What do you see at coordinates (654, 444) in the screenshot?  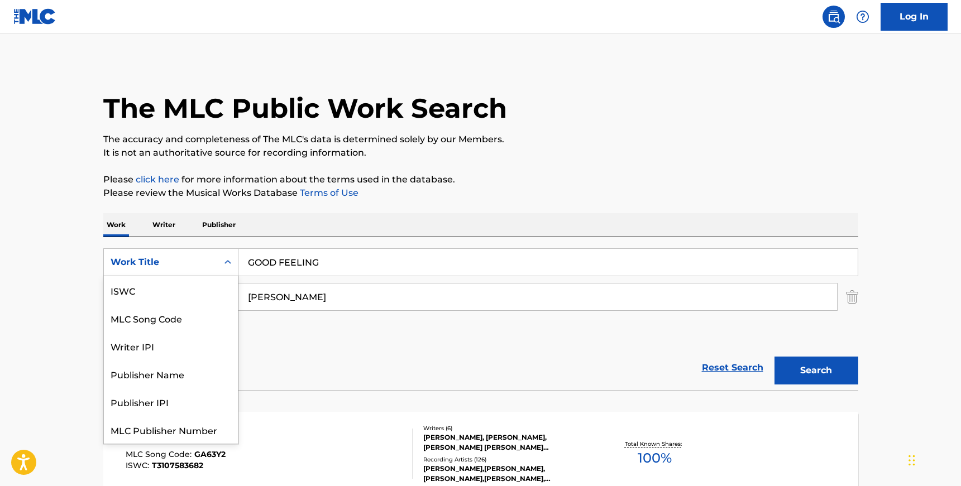 I see `p: Total Known Shares:` at bounding box center [654, 444].